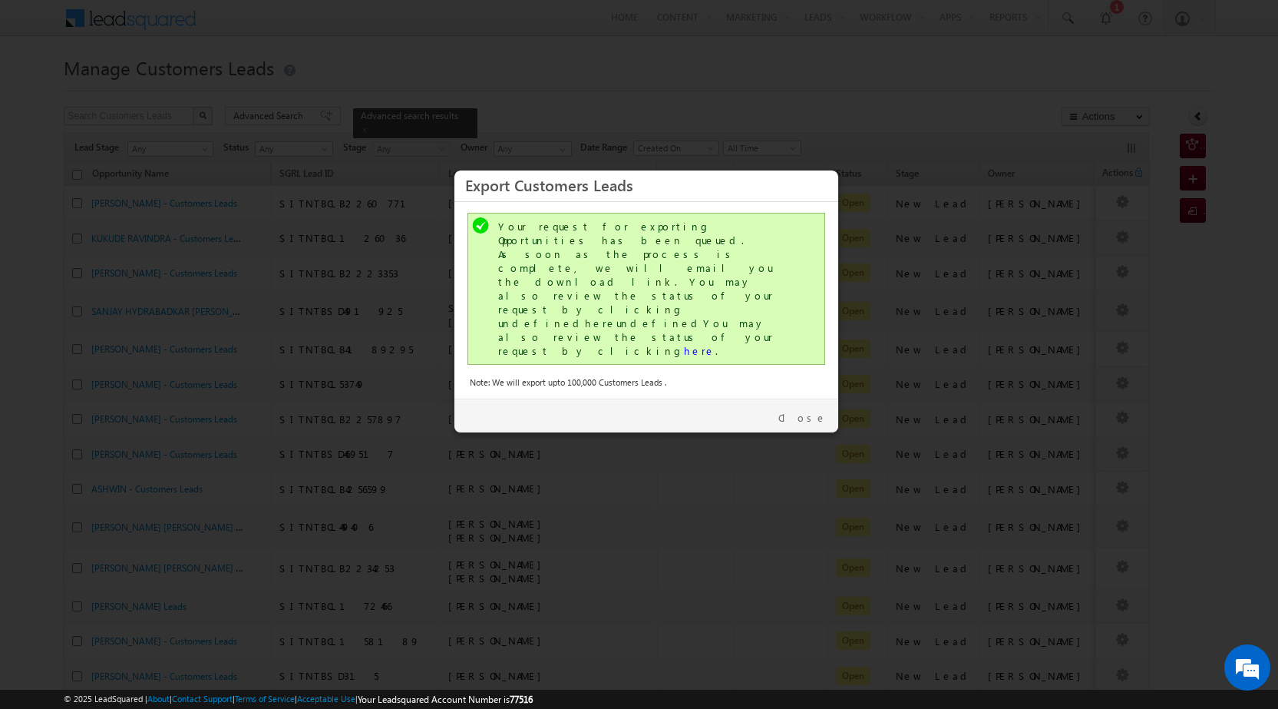 This screenshot has height=709, width=1278. What do you see at coordinates (265, 698) in the screenshot?
I see `a: Terms of Service` at bounding box center [265, 698].